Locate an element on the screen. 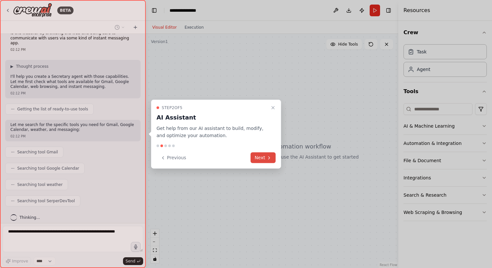 This screenshot has width=492, height=268. span: Step 2 of 5 is located at coordinates (172, 107).